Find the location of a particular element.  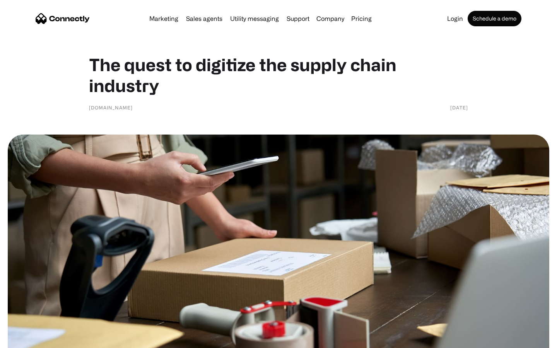

ul: Language list is located at coordinates (31, 340).